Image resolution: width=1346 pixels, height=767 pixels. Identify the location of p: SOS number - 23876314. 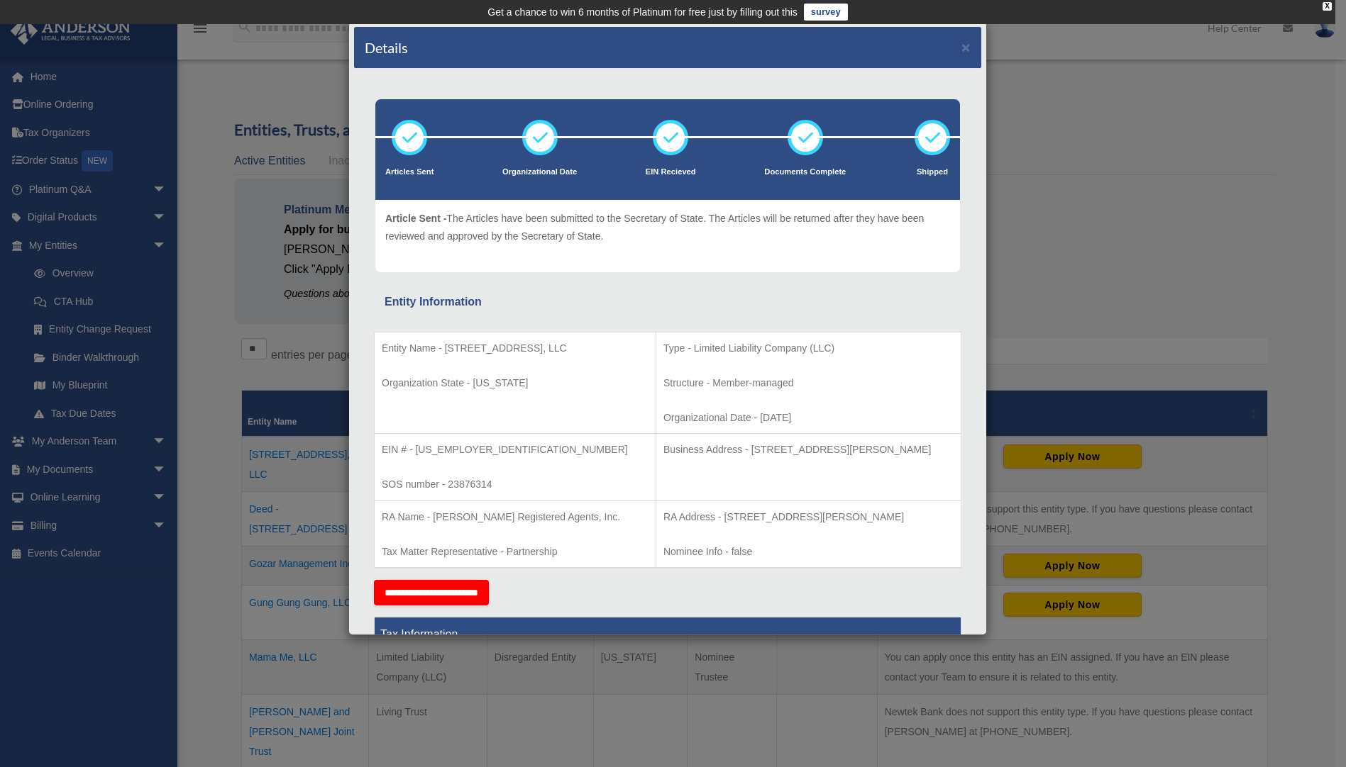
(515, 484).